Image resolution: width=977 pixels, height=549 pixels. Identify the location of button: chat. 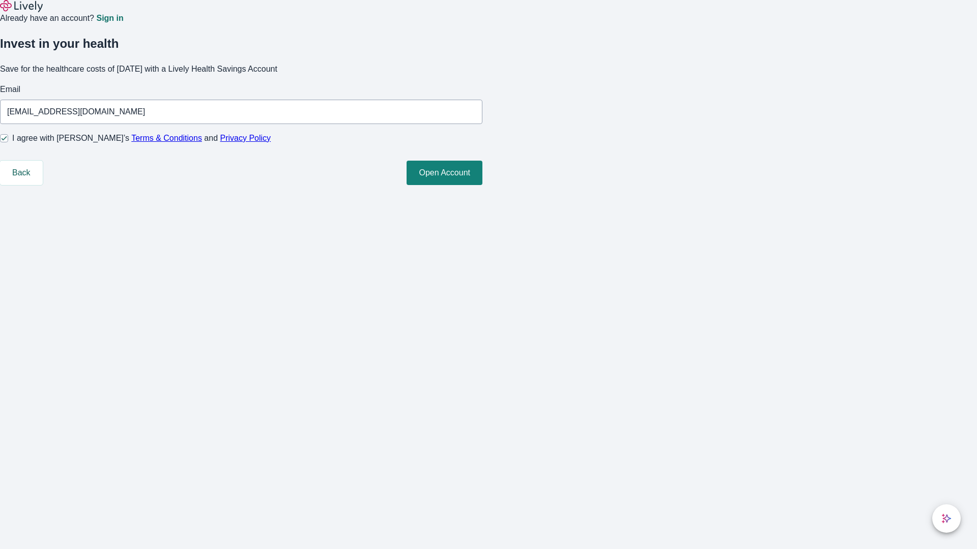
(946, 519).